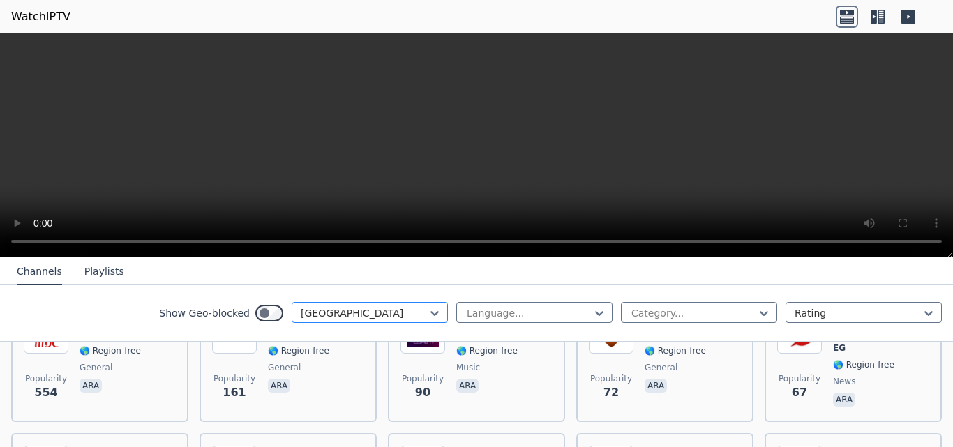  I want to click on span: 554, so click(45, 393).